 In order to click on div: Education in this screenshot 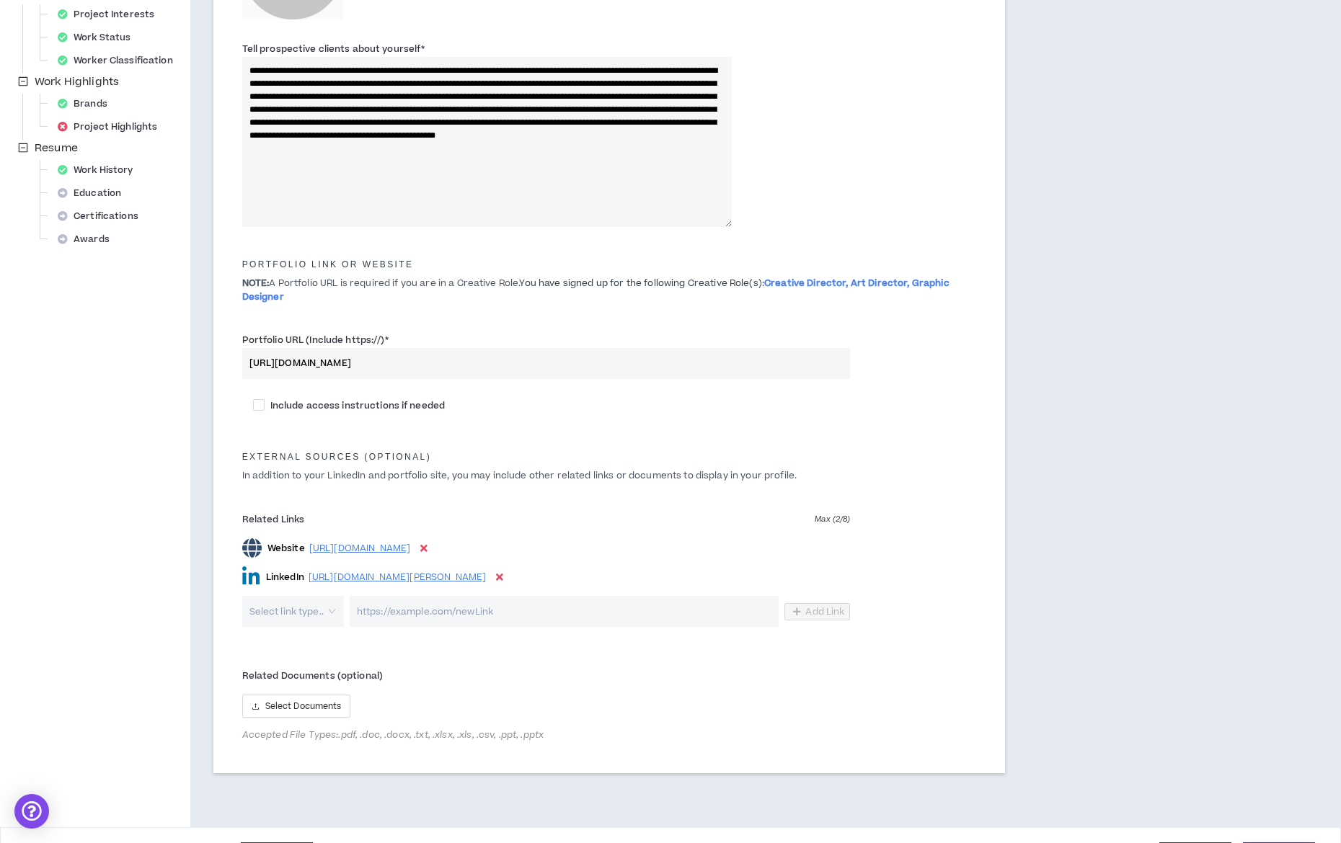, I will do `click(94, 193)`.